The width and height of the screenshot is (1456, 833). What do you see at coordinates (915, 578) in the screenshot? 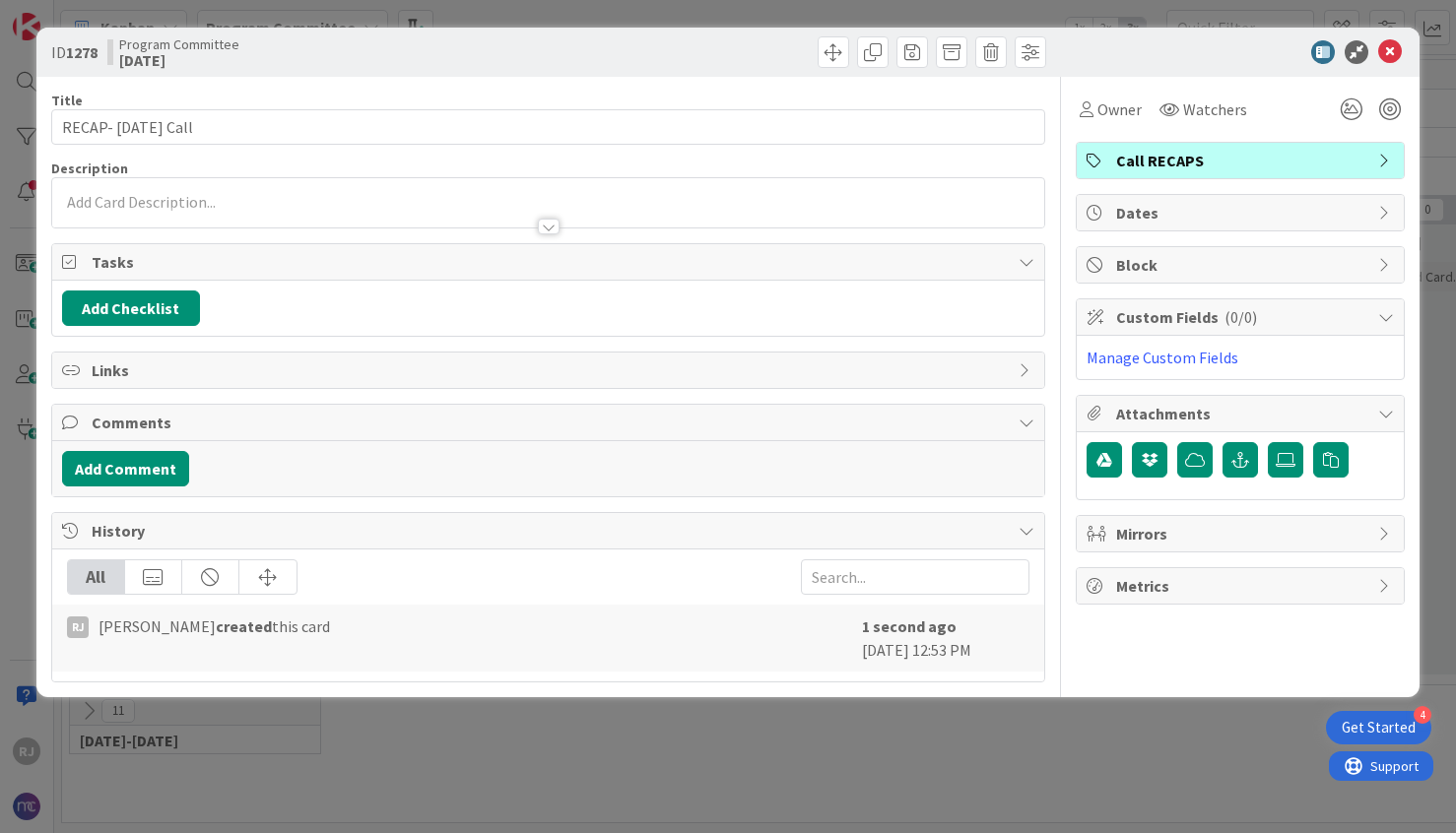
I see `input: Search...` at bounding box center [915, 578].